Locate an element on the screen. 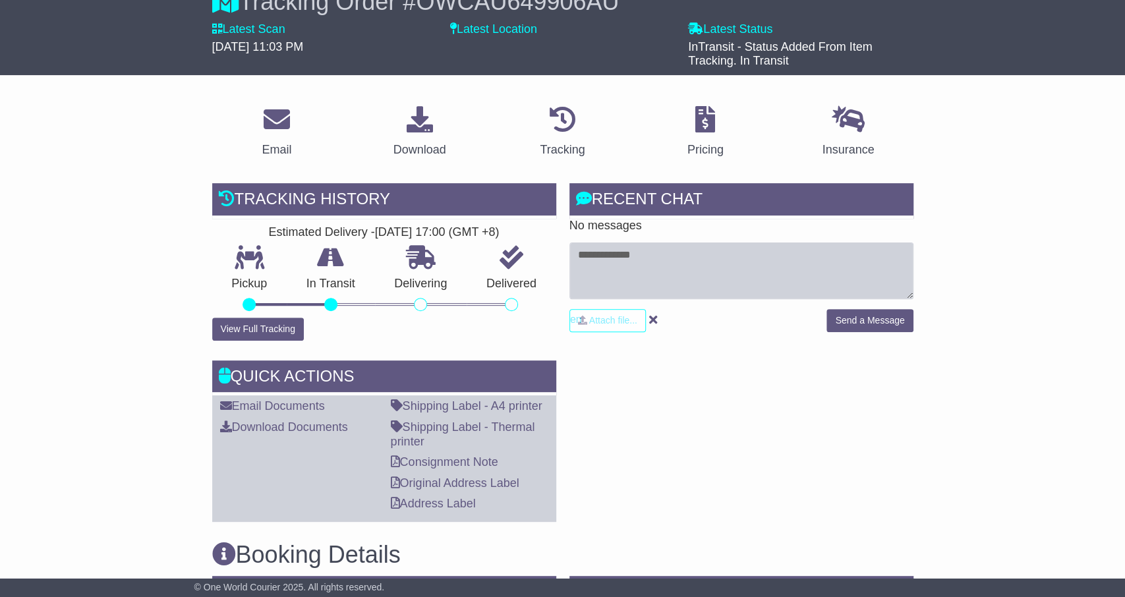  a: Original Address Label is located at coordinates (455, 483).